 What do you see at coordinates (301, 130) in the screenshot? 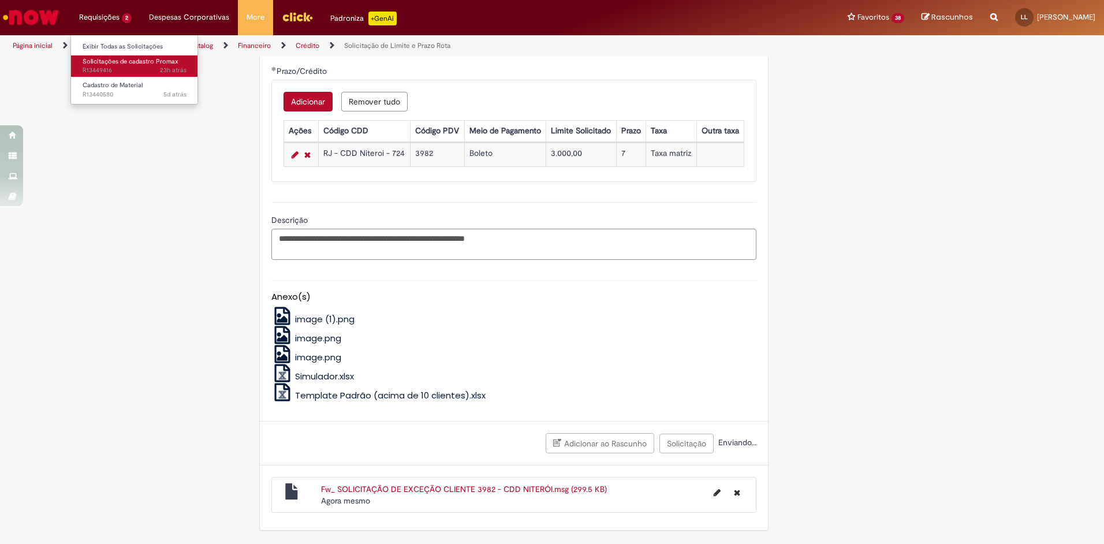
I see `th: Ações` at bounding box center [301, 130].